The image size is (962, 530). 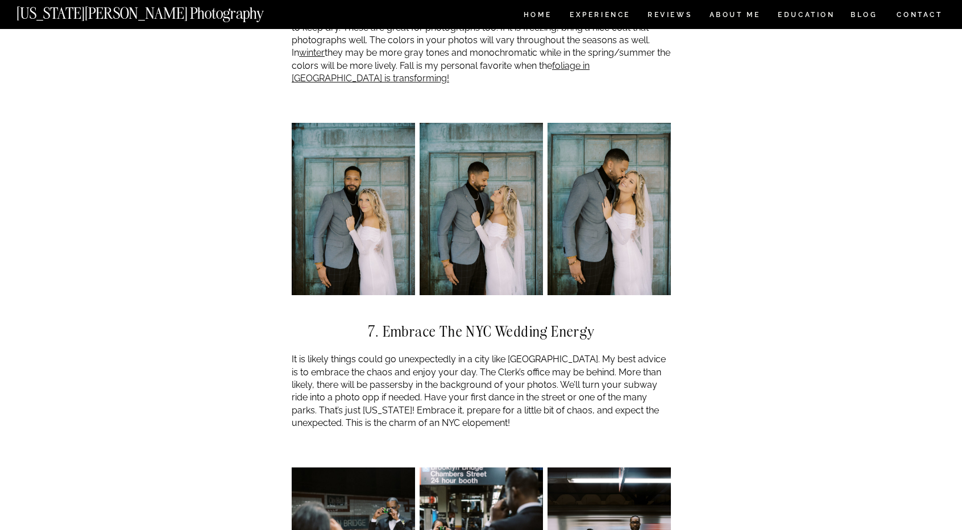 What do you see at coordinates (668, 16) in the screenshot?
I see `a: REVIEWS` at bounding box center [668, 16].